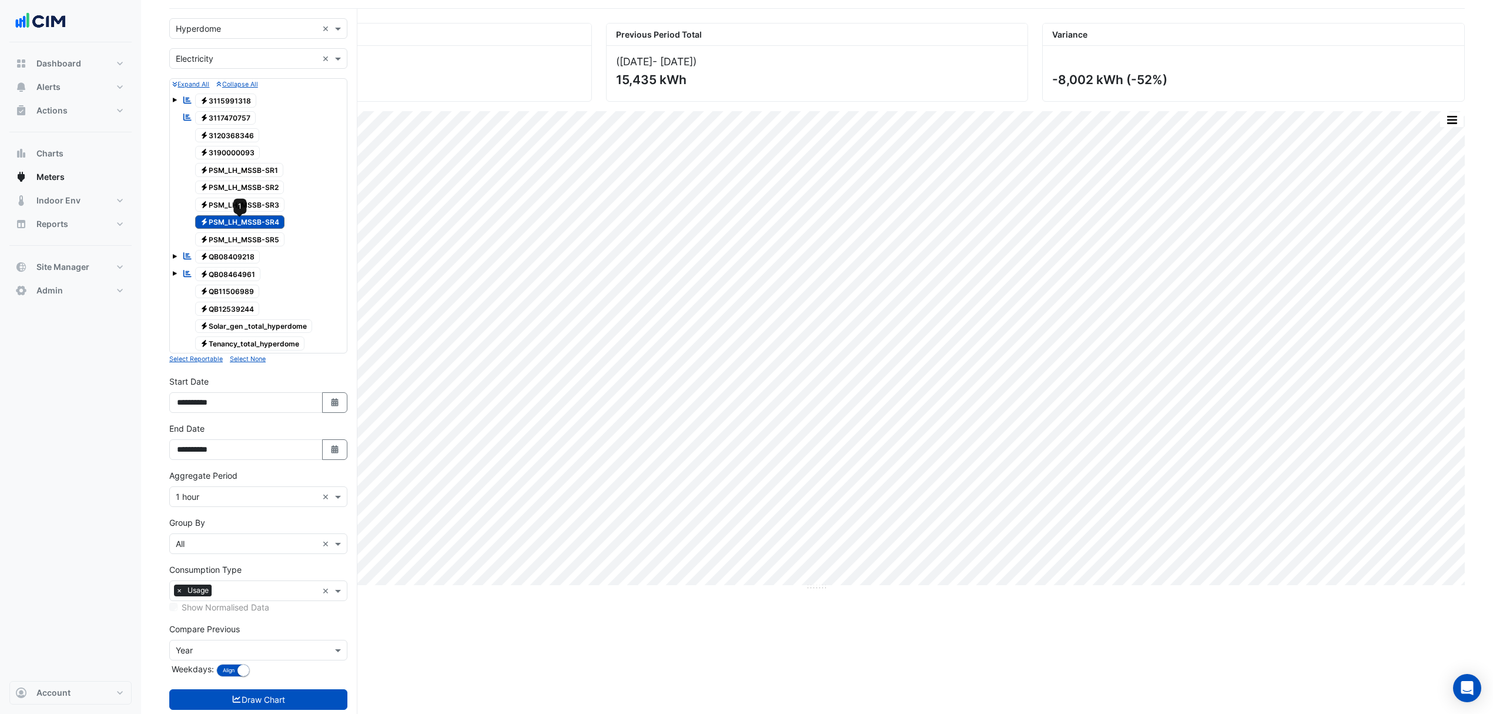 This screenshot has height=714, width=1493. Describe the element at coordinates (816, 79) in the screenshot. I see `div: 15,435 kWh` at that location.